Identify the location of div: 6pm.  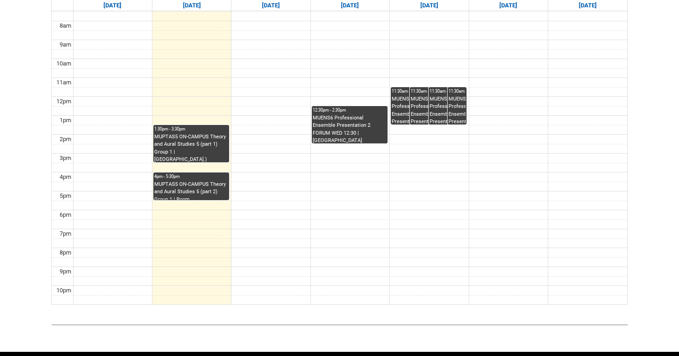
(65, 215).